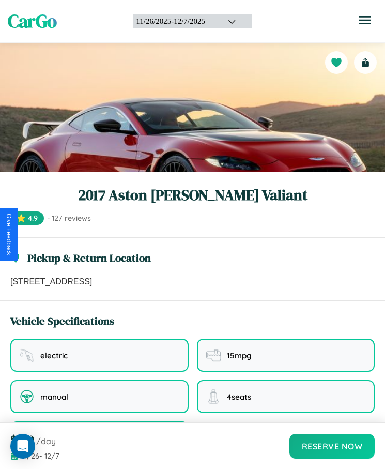  Describe the element at coordinates (214, 355) in the screenshot. I see `img: fuel efficiency` at that location.